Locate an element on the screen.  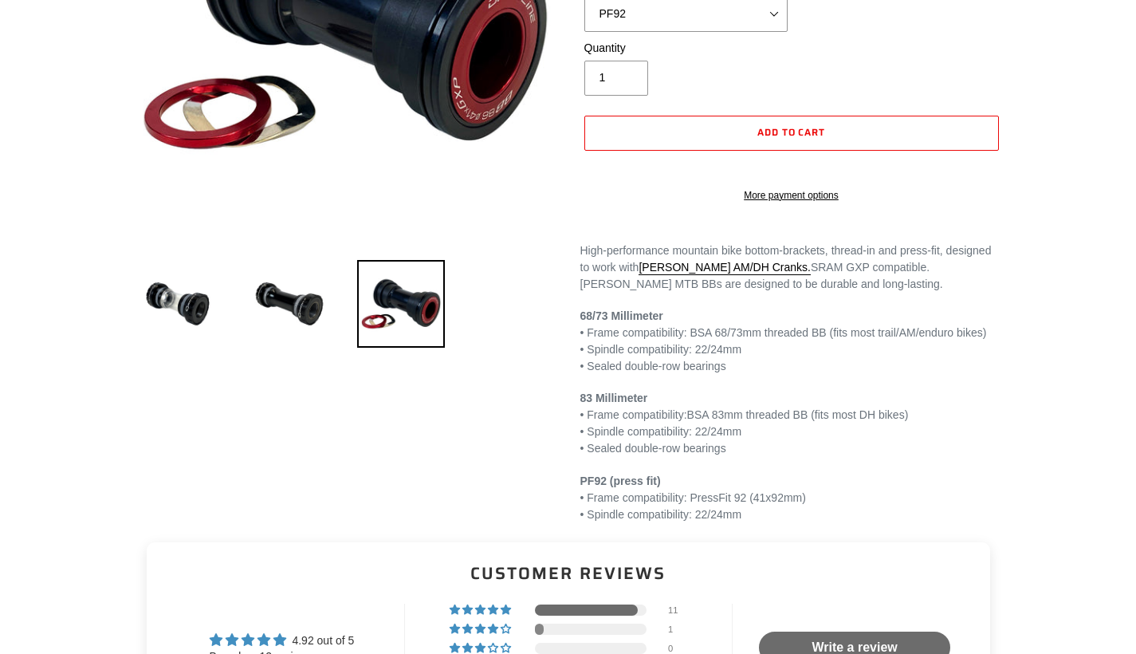
button: Add to cart is located at coordinates (791, 133).